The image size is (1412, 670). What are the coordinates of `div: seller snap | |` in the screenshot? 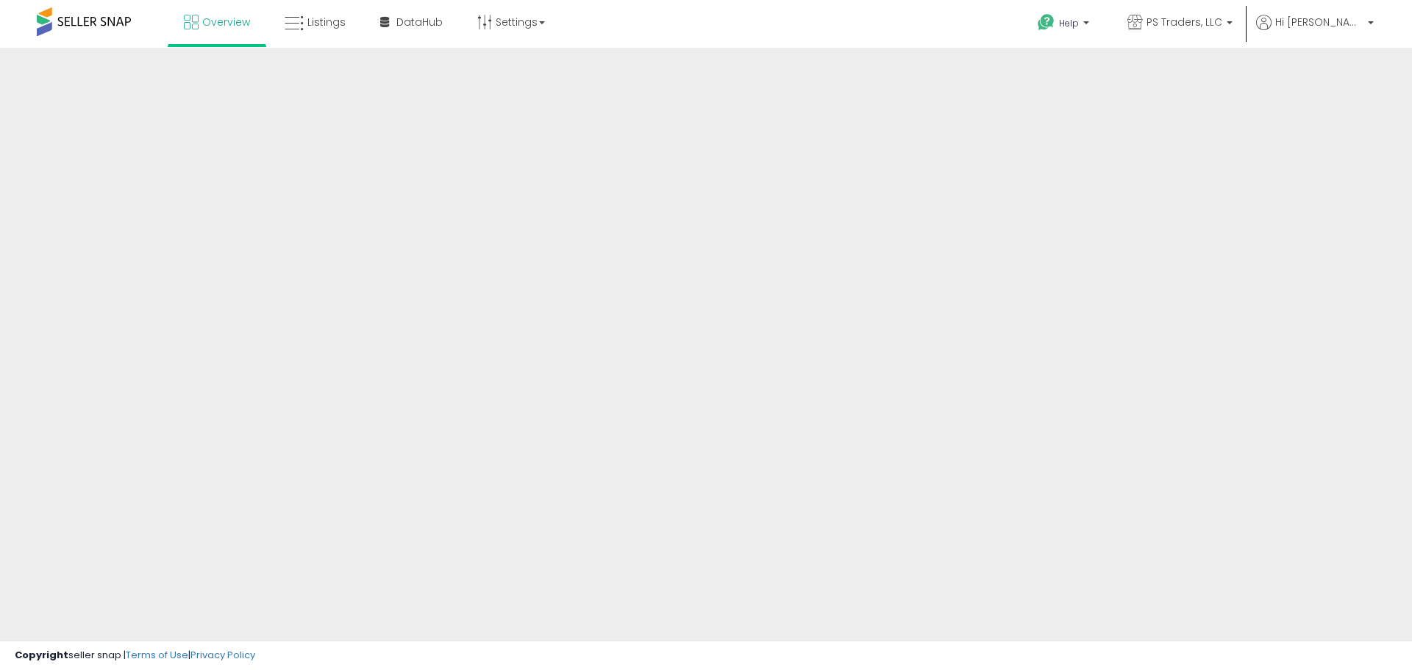 It's located at (135, 655).